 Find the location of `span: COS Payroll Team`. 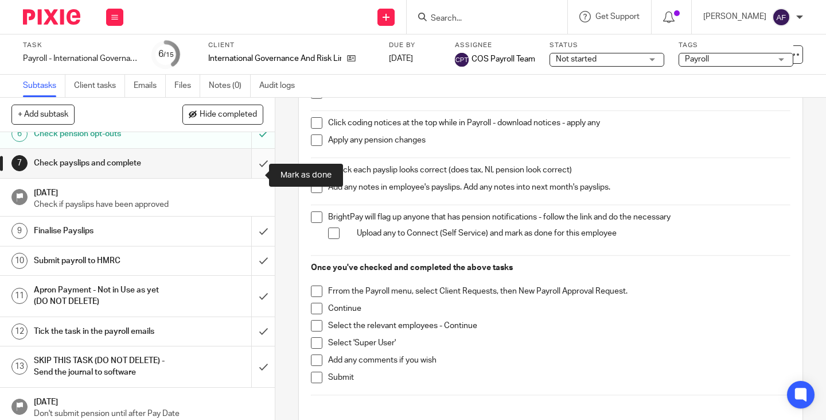

span: COS Payroll Team is located at coordinates (503, 59).